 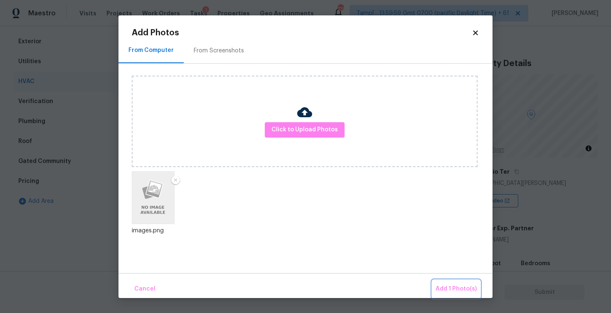 I want to click on img: Cloud Upload Icon, so click(x=305, y=112).